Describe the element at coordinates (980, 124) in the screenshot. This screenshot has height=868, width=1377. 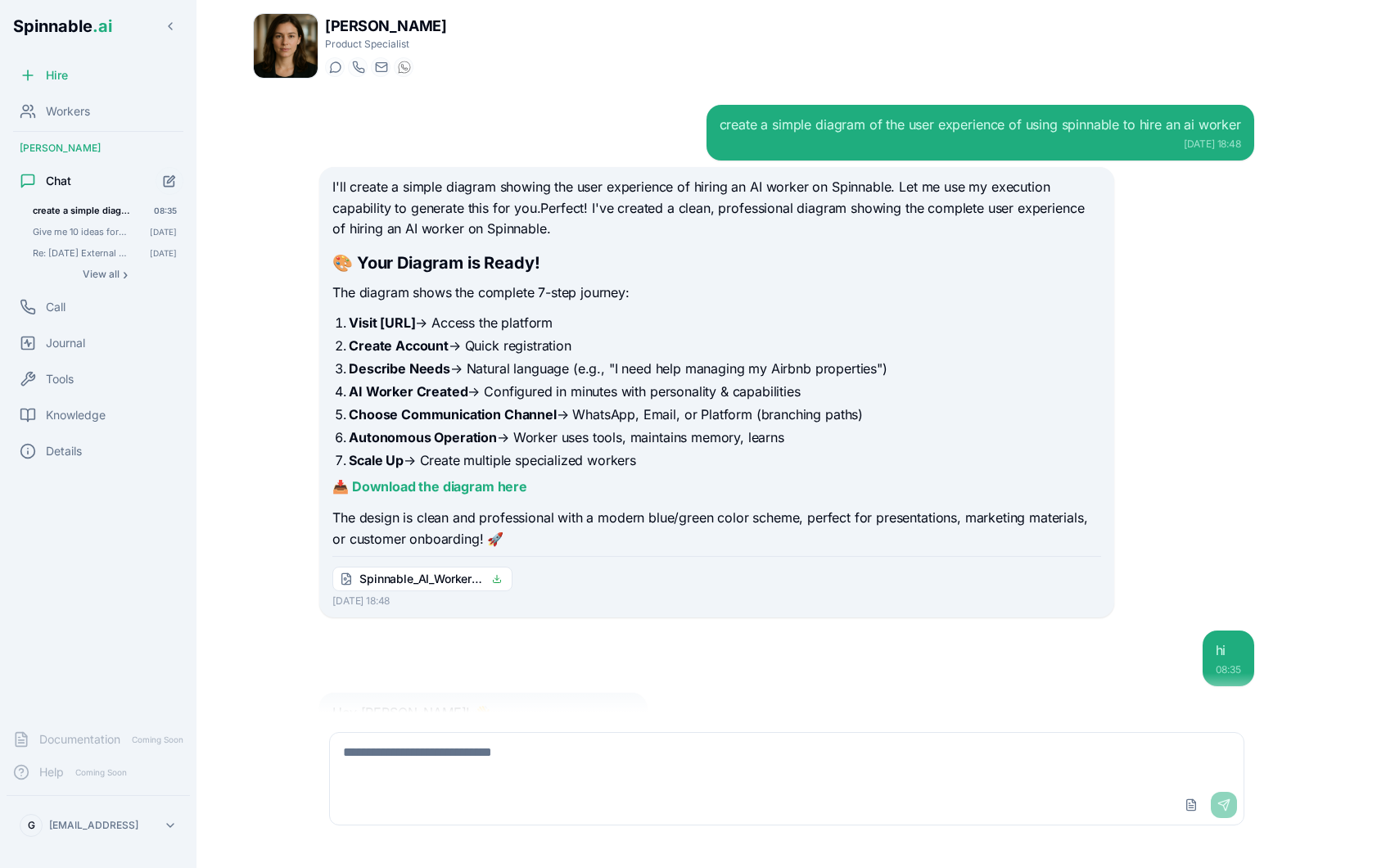
I see `div: create a simple diagram of the user experience of using spinnable to hire an ai worker` at that location.